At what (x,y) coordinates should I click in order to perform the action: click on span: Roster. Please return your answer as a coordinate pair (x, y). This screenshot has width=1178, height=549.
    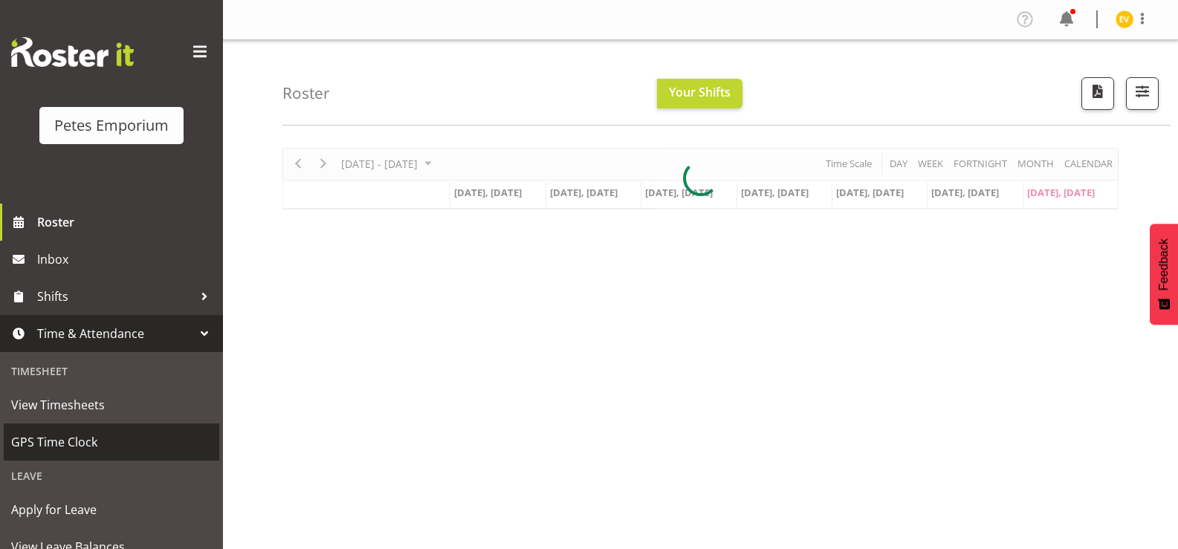
    Looking at the image, I should click on (126, 222).